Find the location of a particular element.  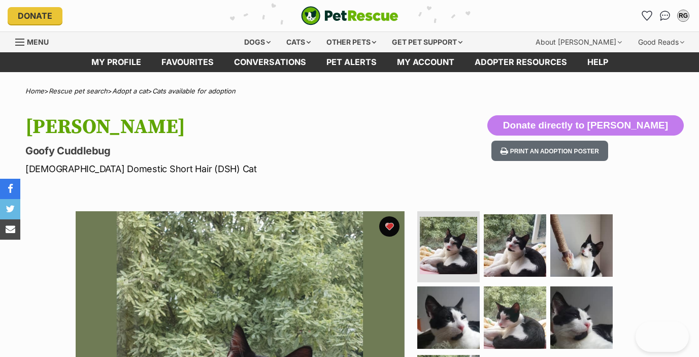

div: Good Reads is located at coordinates (661, 42).